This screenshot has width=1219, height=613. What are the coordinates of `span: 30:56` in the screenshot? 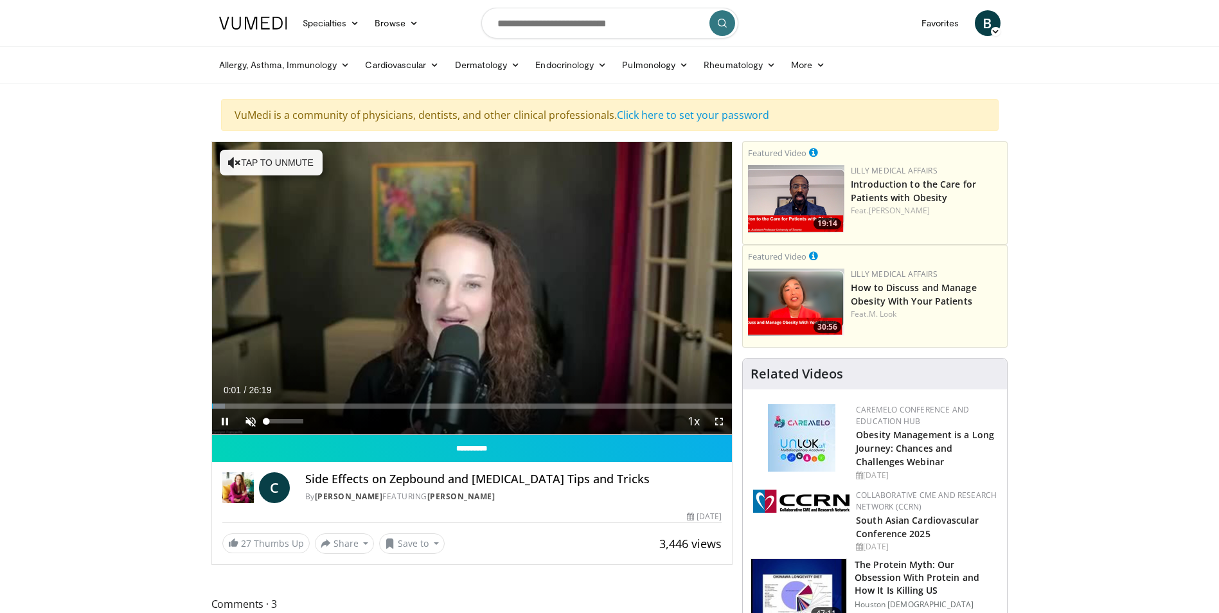 It's located at (827, 327).